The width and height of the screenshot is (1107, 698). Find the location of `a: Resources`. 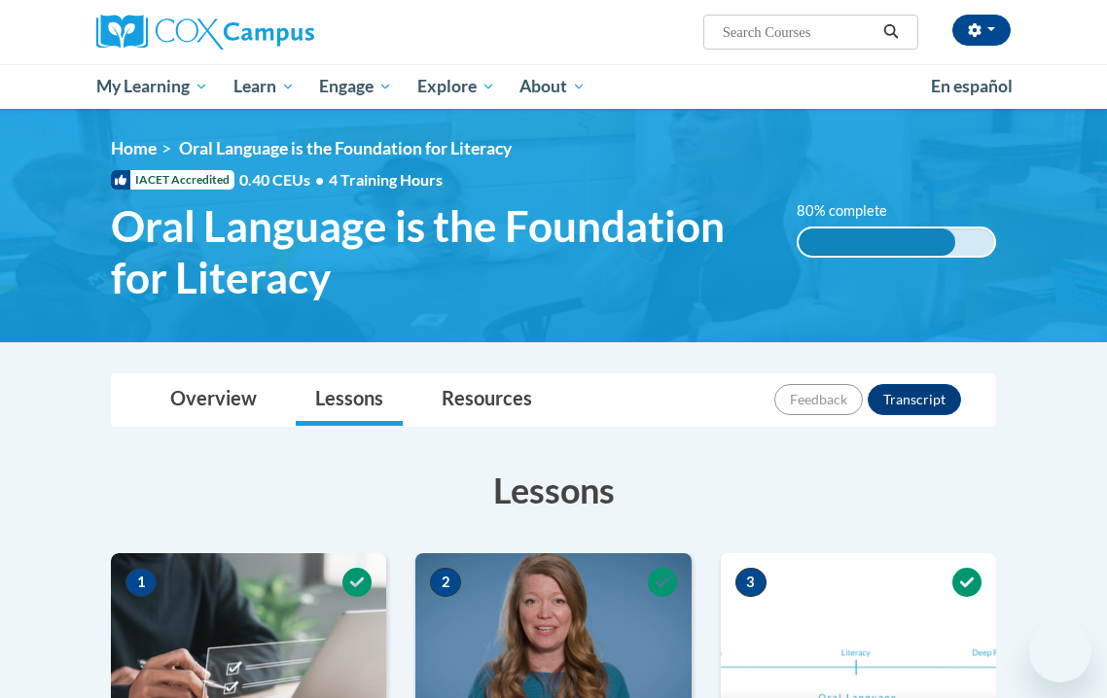

a: Resources is located at coordinates (486, 400).